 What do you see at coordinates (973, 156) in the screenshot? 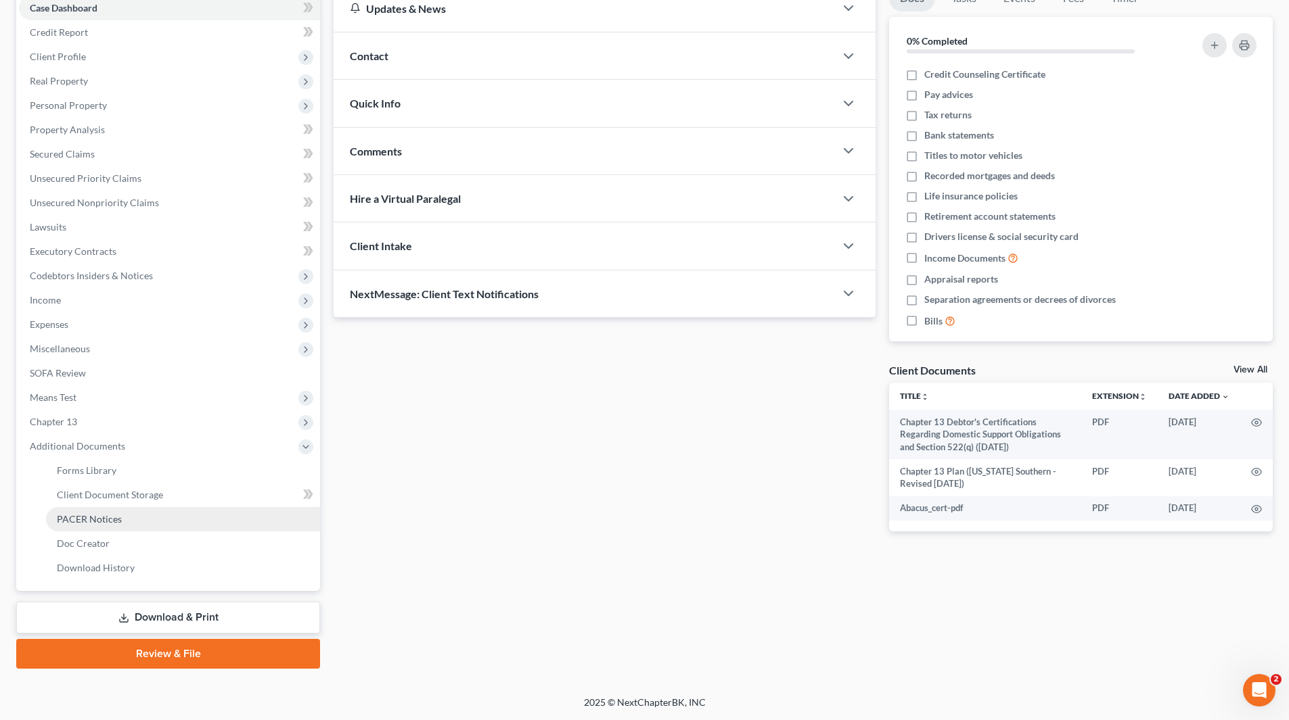
I see `span: Titles to motor vehicles` at bounding box center [973, 156].